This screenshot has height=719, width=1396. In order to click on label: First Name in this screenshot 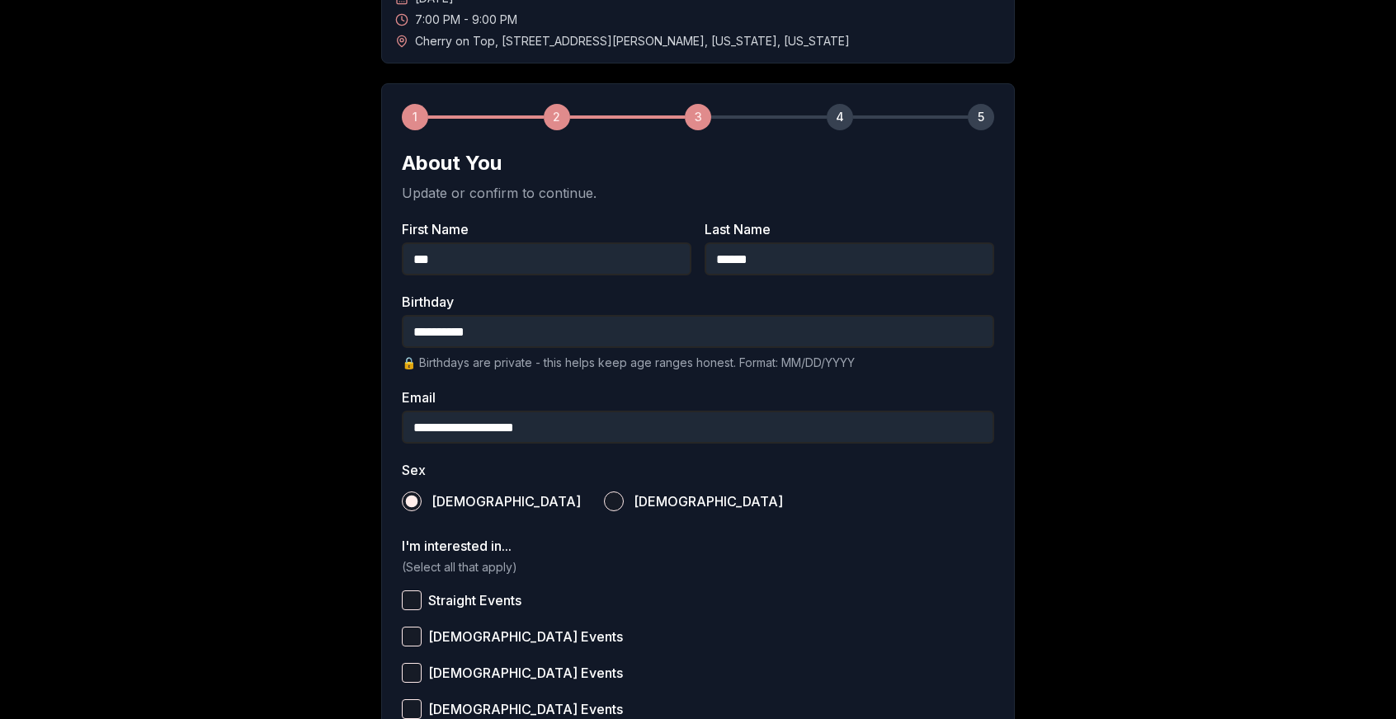, I will do `click(546, 229)`.